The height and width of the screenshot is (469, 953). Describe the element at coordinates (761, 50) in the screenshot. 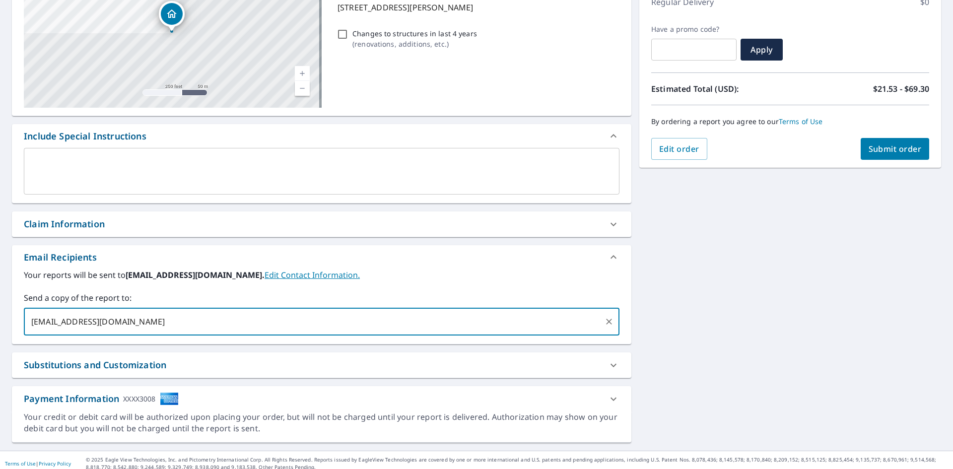

I see `button: Apply` at that location.